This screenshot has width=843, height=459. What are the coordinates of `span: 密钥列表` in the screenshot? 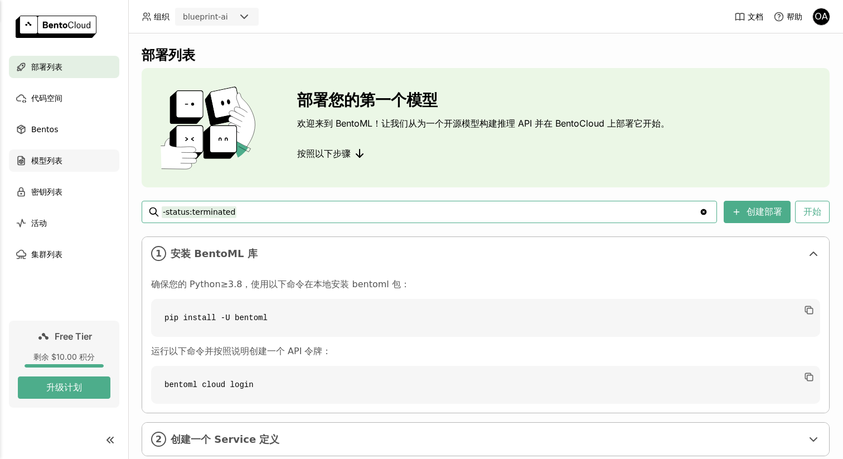 It's located at (47, 192).